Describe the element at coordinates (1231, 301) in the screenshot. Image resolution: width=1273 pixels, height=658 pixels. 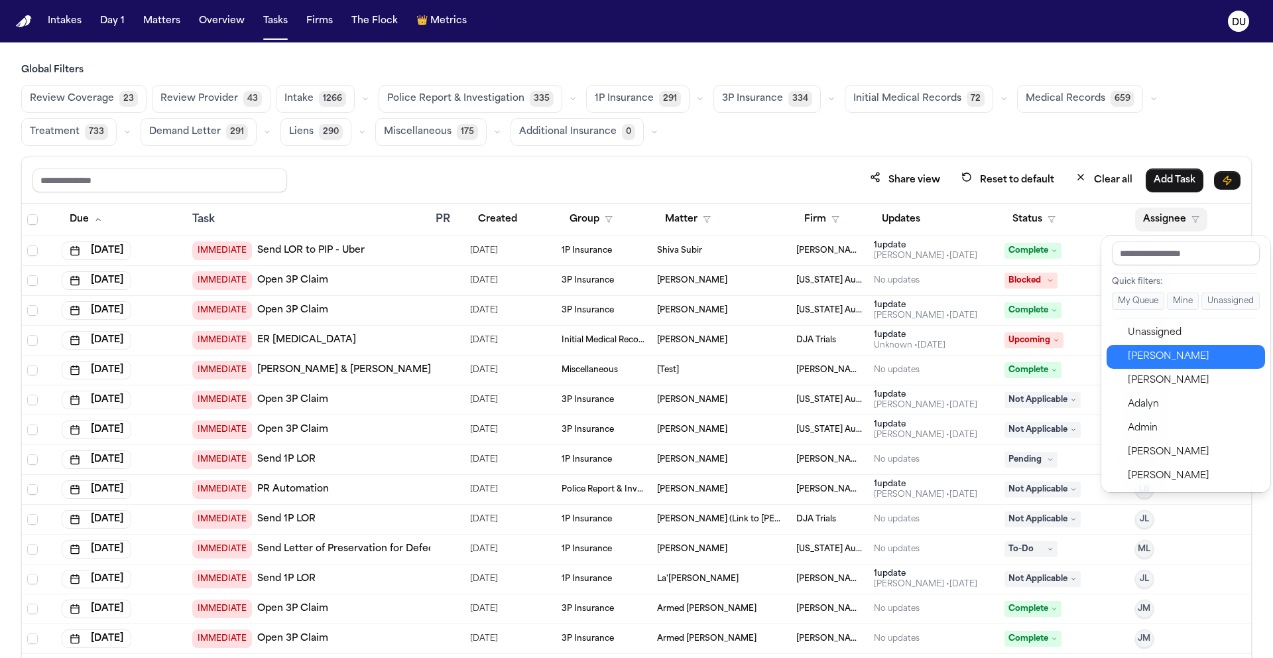
I see `button: Unassigned` at that location.